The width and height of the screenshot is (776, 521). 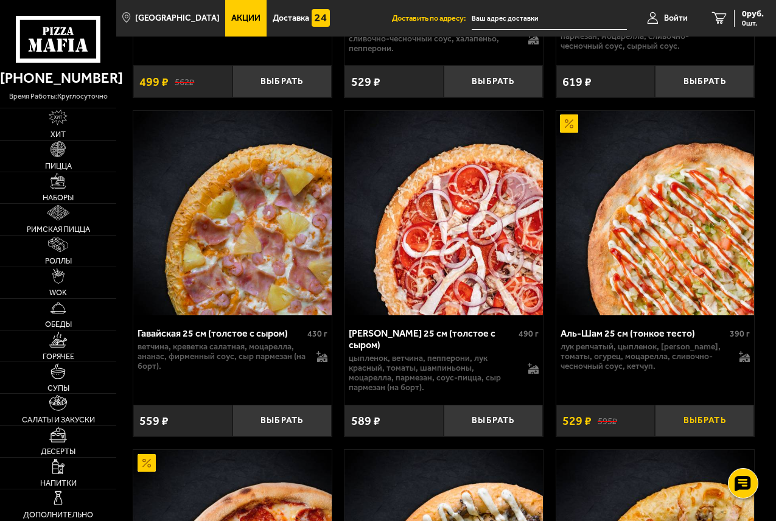 I want to click on a: Гавайская 25 см (толстое с сыром), so click(x=232, y=213).